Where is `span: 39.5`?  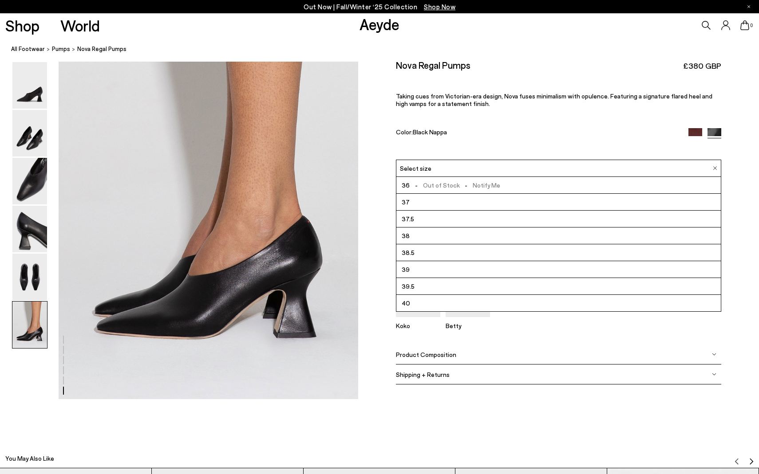 span: 39.5 is located at coordinates (408, 286).